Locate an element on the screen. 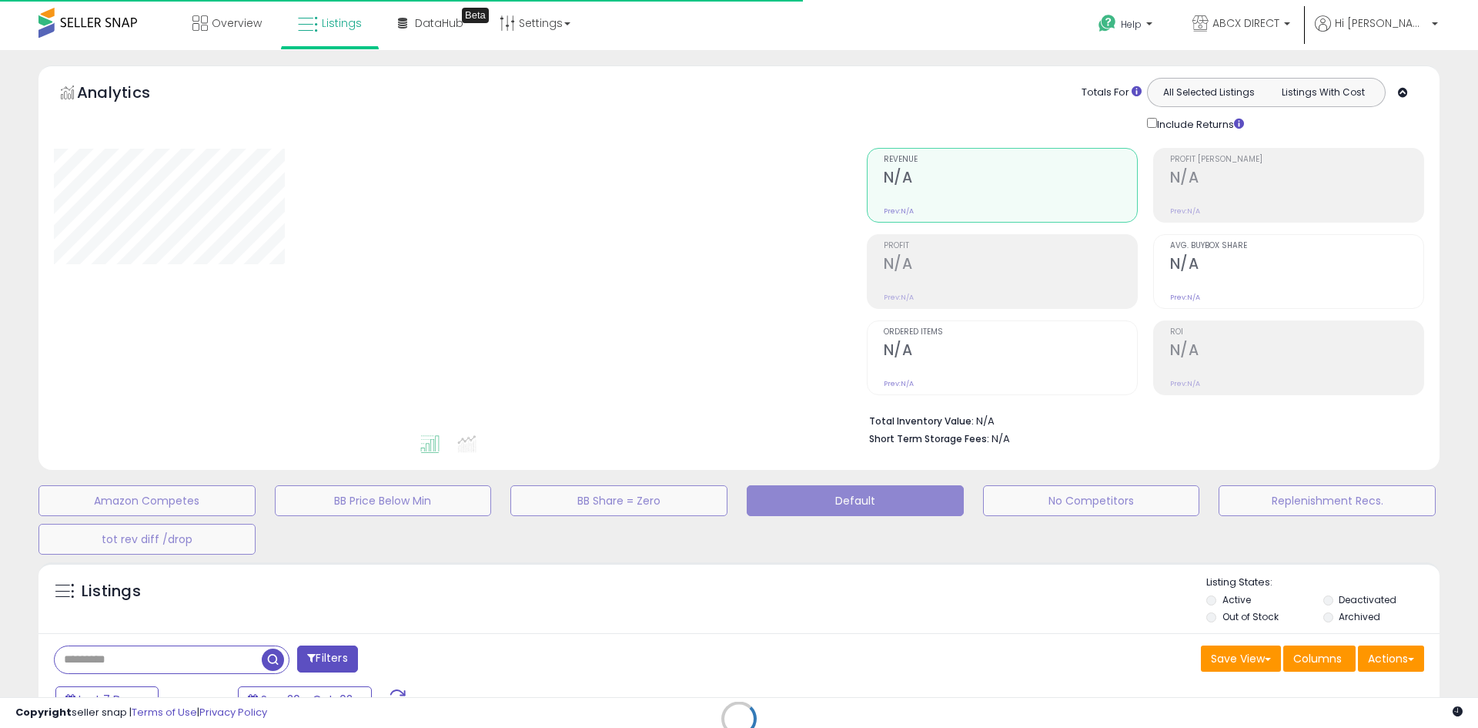 The width and height of the screenshot is (1478, 728). span: Profit is located at coordinates (1010, 246).